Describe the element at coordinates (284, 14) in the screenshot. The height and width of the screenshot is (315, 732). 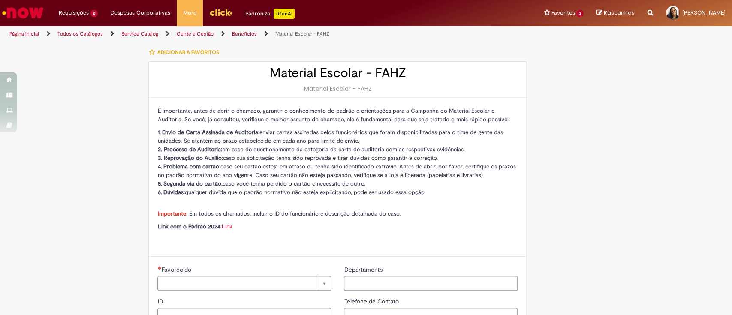
I see `p: +GenAi` at that location.